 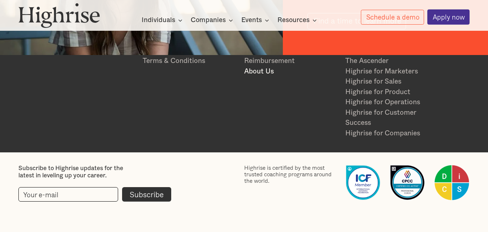 What do you see at coordinates (449, 17) in the screenshot?
I see `a: Apply now` at bounding box center [449, 17].